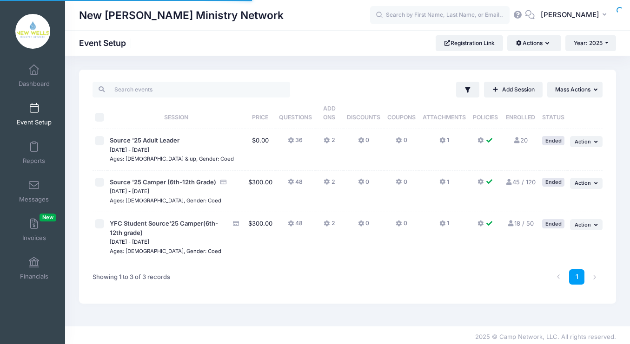 The image size is (630, 344). I want to click on a: Event Setup, so click(34, 114).